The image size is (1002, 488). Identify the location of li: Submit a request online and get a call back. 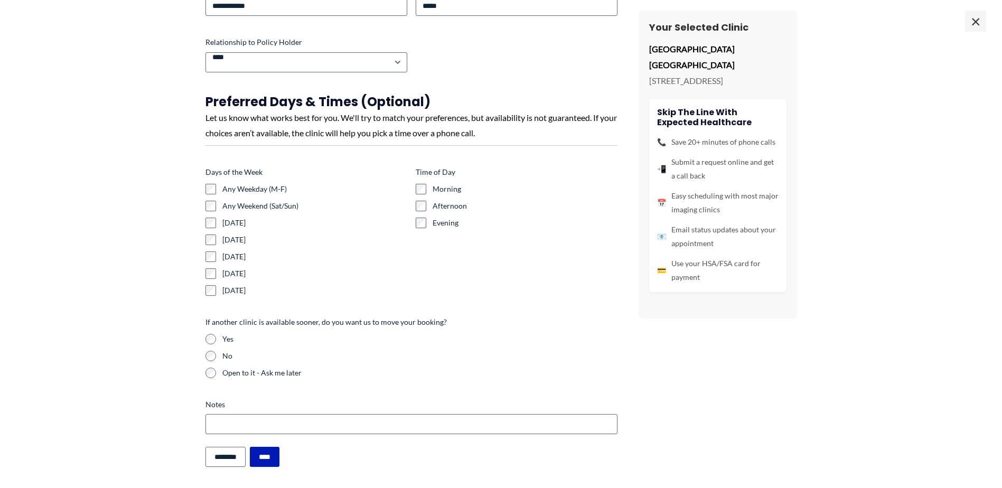
(718, 169).